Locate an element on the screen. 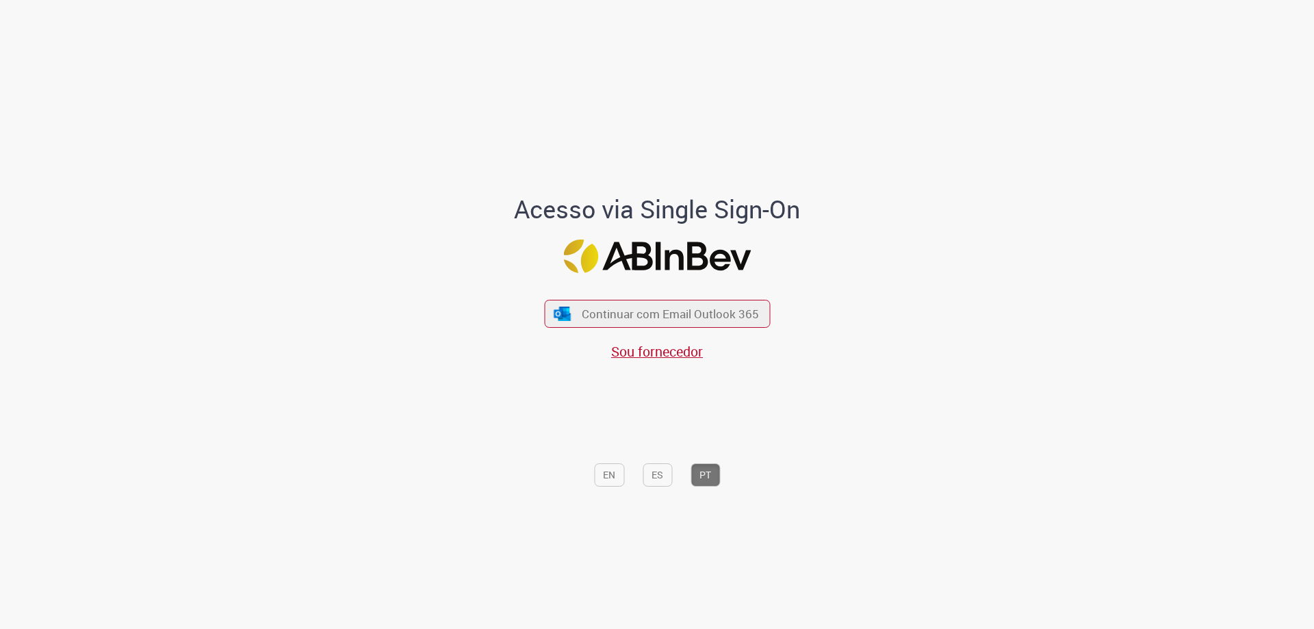 This screenshot has height=629, width=1314. img: Logo ABInBev is located at coordinates (657, 256).